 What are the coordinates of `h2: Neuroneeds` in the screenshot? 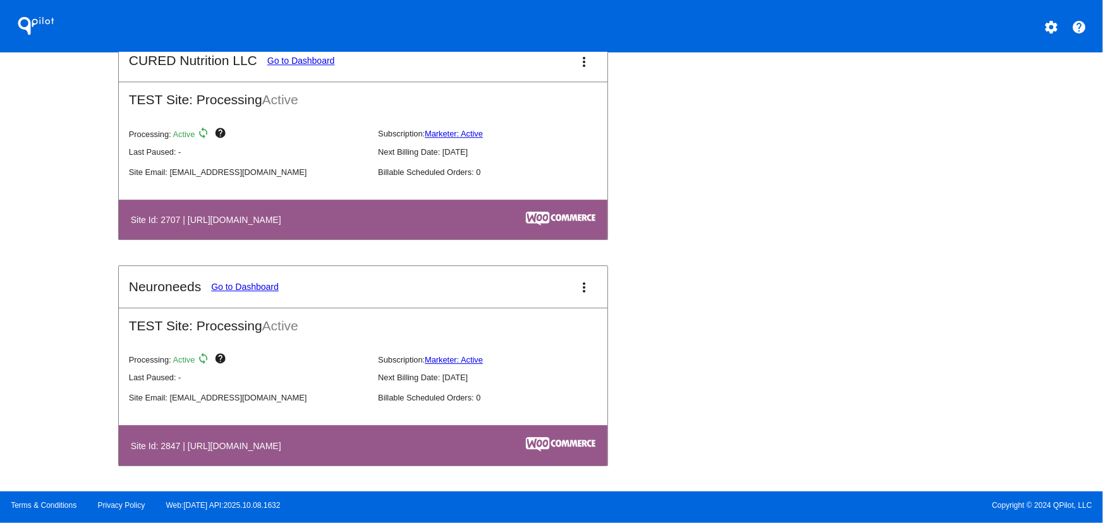 It's located at (165, 287).